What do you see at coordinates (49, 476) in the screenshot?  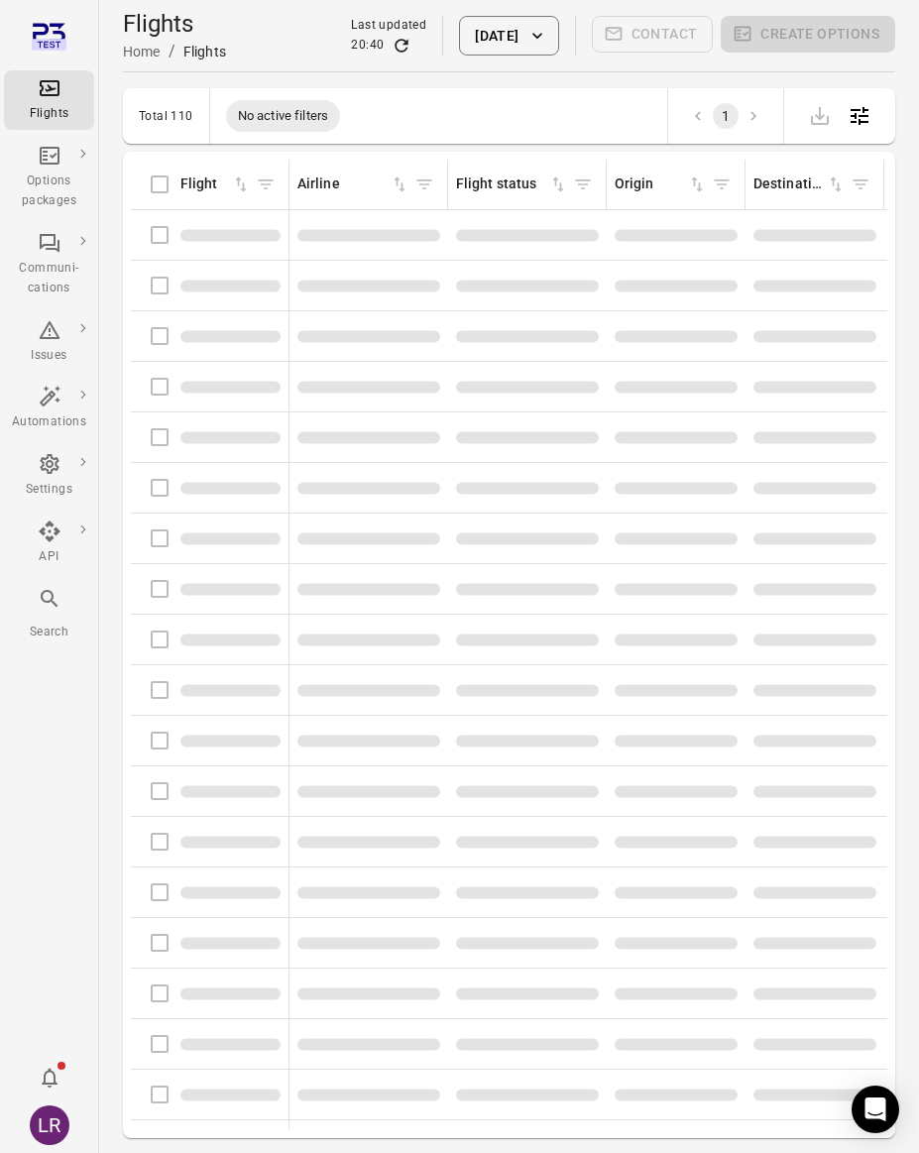 I see `a: Settings` at bounding box center [49, 476].